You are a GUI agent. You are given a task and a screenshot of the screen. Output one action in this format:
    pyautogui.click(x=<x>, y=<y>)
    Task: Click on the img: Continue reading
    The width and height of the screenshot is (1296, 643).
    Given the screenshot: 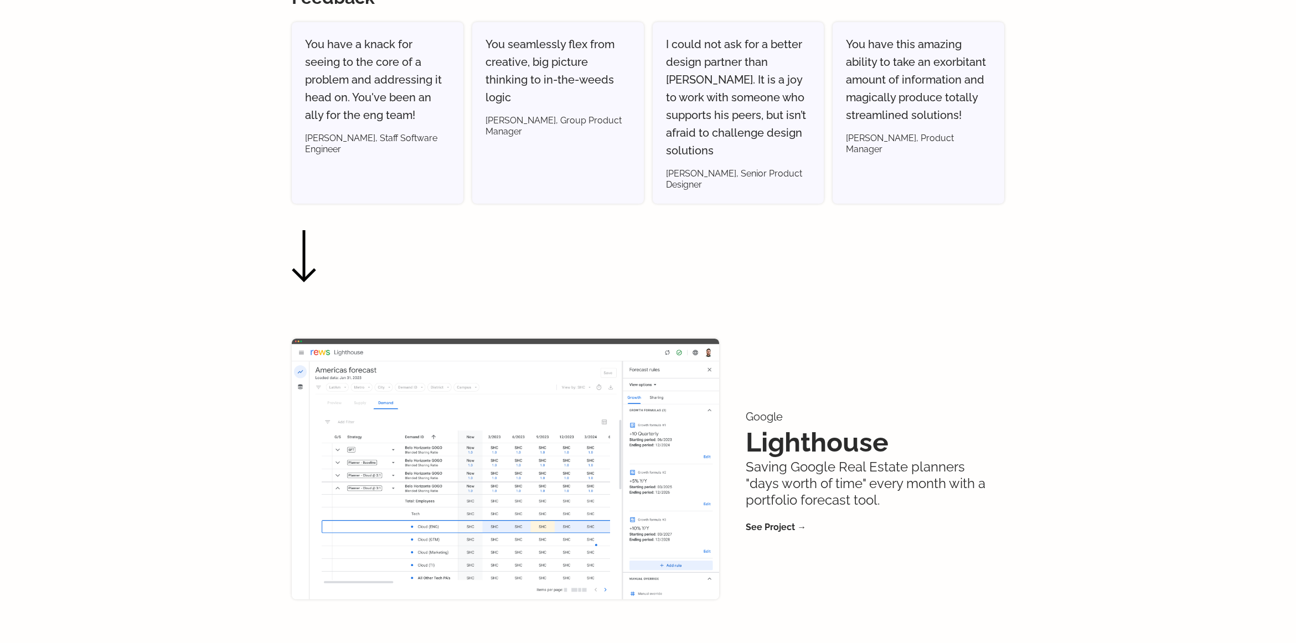 What is the action you would take?
    pyautogui.click(x=304, y=256)
    